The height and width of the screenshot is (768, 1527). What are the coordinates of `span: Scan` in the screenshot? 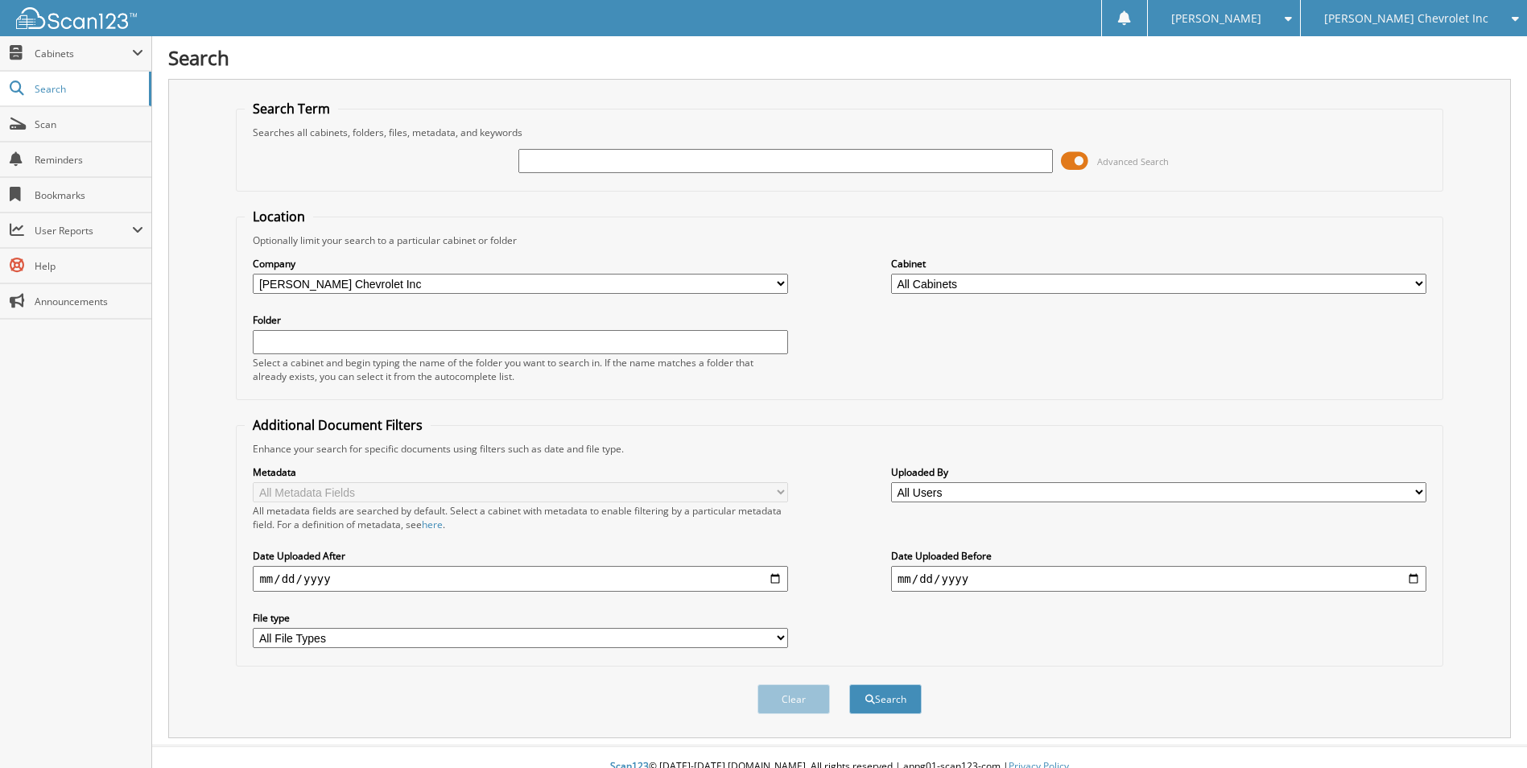 It's located at (89, 124).